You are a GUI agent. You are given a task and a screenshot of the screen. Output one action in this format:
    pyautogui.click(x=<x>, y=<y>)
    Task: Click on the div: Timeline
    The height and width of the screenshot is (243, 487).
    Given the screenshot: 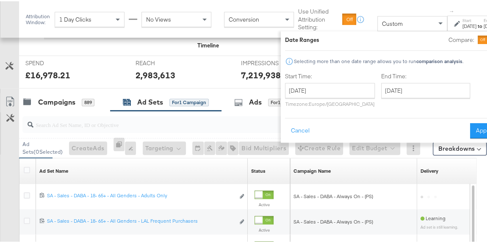 What is the action you would take?
    pyautogui.click(x=208, y=44)
    